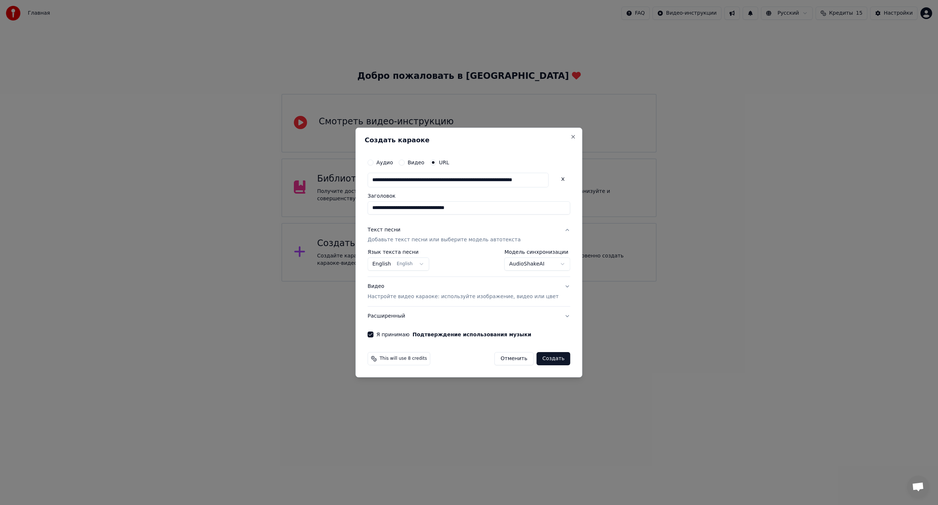  I want to click on button: ВидеоНастройте видео караоке: используйте изображение, видео или цвет, so click(469, 292).